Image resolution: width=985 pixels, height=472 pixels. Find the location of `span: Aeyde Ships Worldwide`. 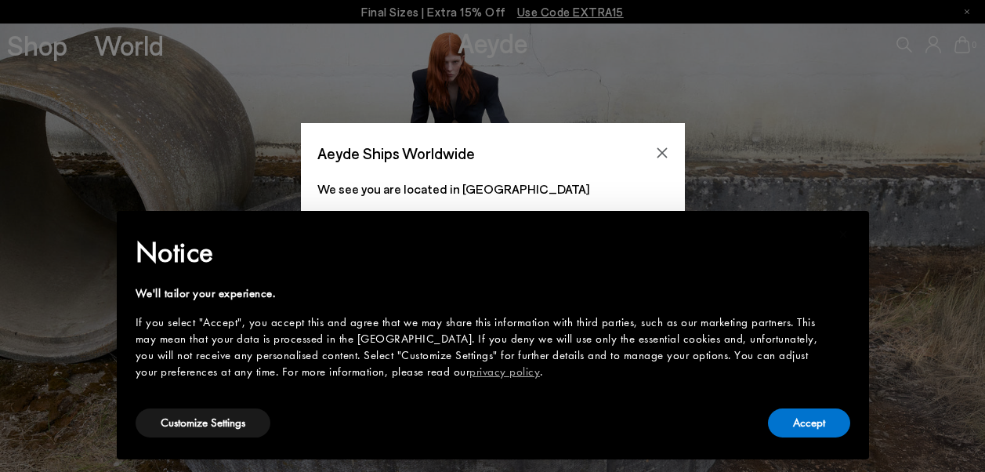

span: Aeyde Ships Worldwide is located at coordinates (396, 153).